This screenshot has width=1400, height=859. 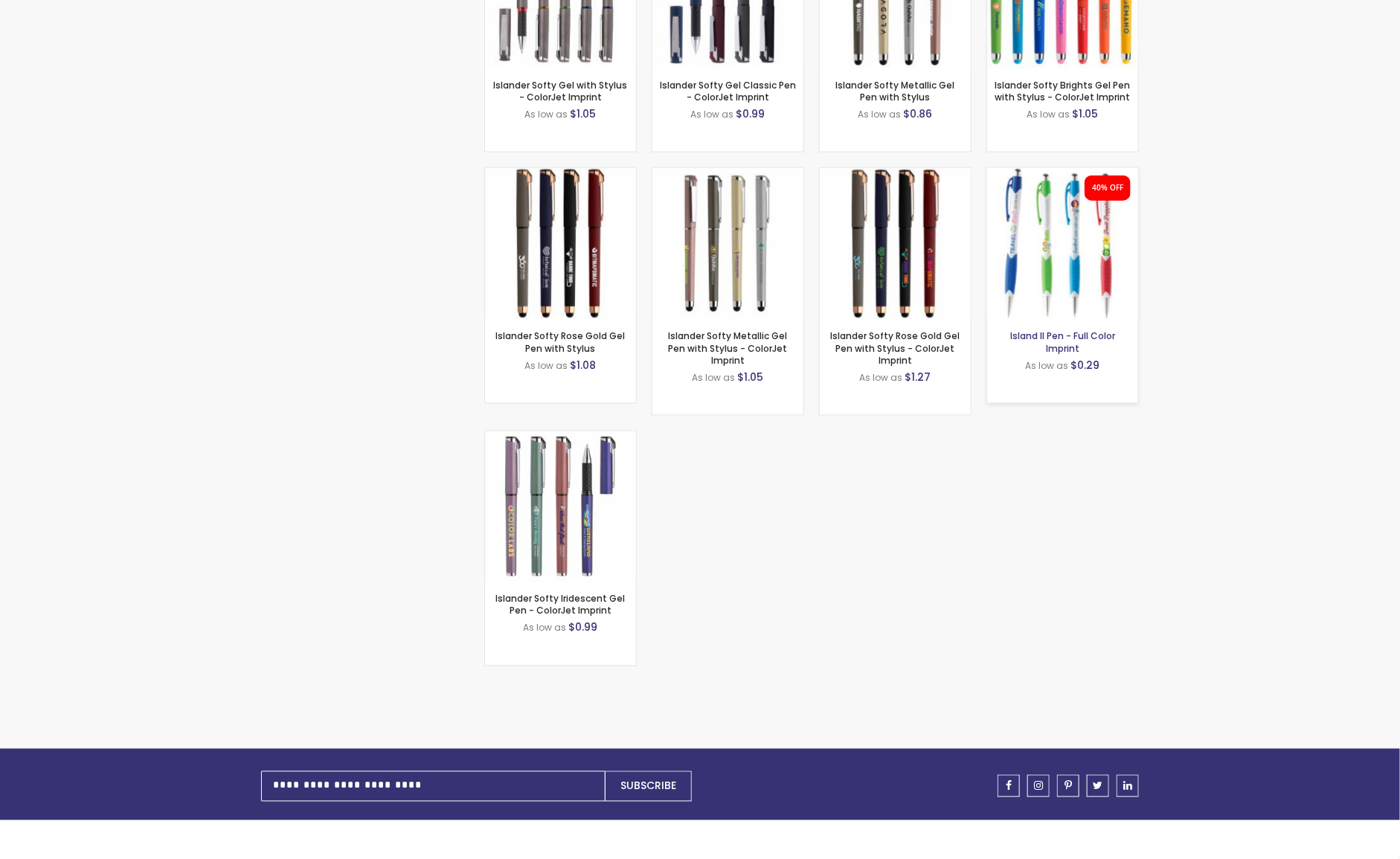 I want to click on span: linkedin, so click(x=1128, y=787).